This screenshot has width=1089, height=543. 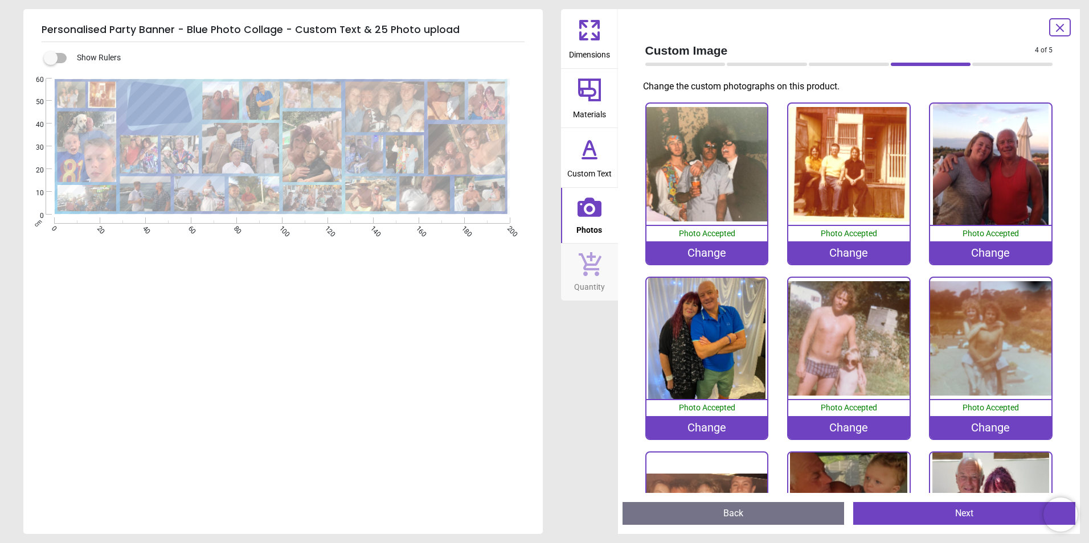 I want to click on span: 200, so click(x=508, y=228).